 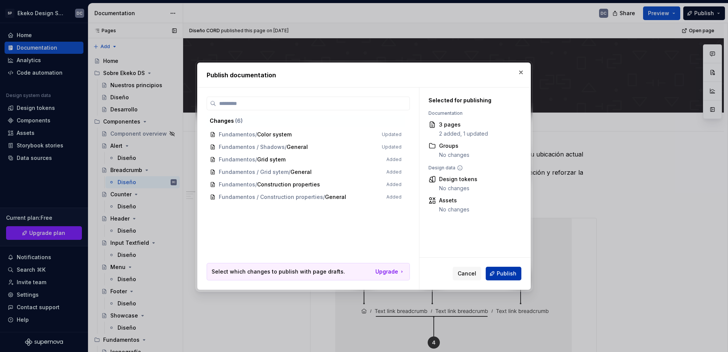 What do you see at coordinates (467, 274) in the screenshot?
I see `button: Cancel` at bounding box center [467, 274].